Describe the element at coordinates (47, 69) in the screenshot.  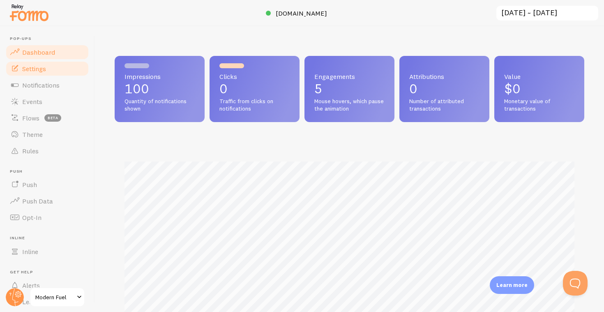
I see `a: Settings` at that location.